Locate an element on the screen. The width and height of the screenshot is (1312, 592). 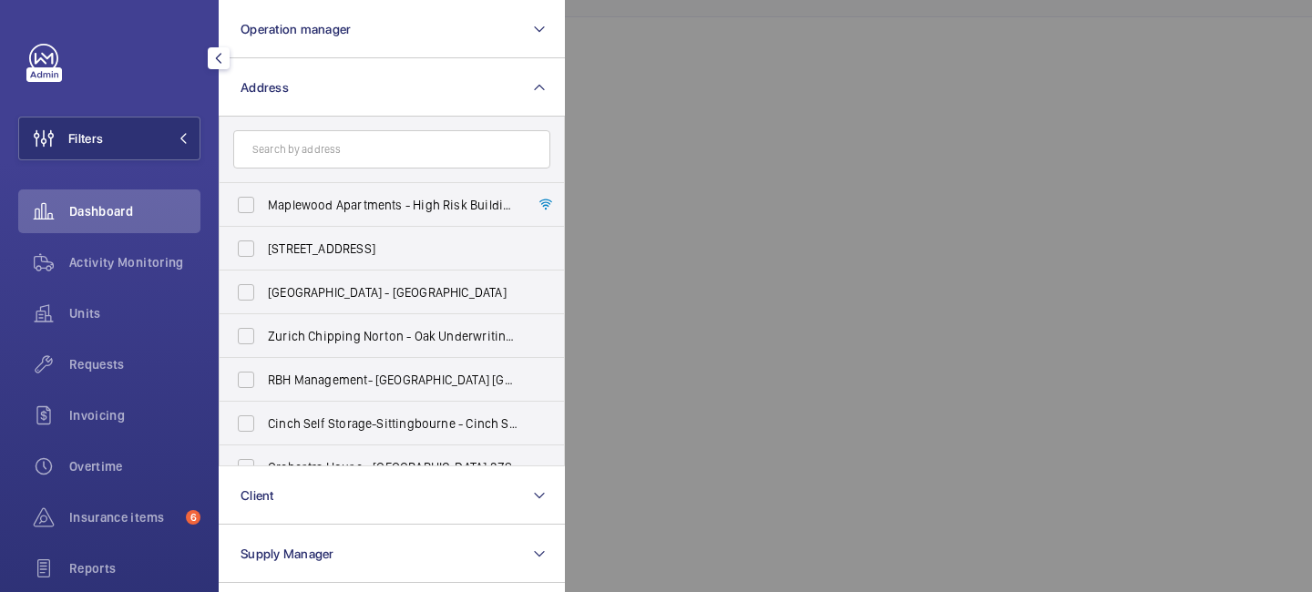
span: Dashboard is located at coordinates (135, 211).